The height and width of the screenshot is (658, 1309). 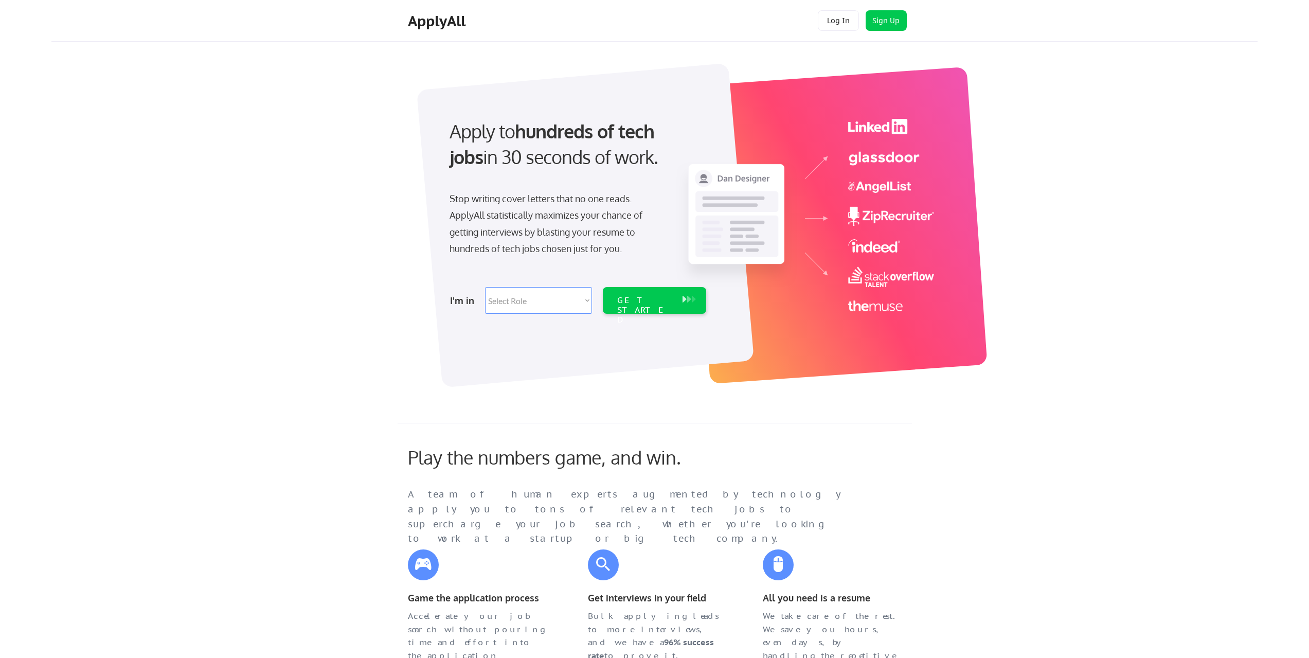 What do you see at coordinates (555, 224) in the screenshot?
I see `div: Stop writing cover letters that no one reads. ApplyAll statistically maximizes your chance of get...` at bounding box center [555, 224].